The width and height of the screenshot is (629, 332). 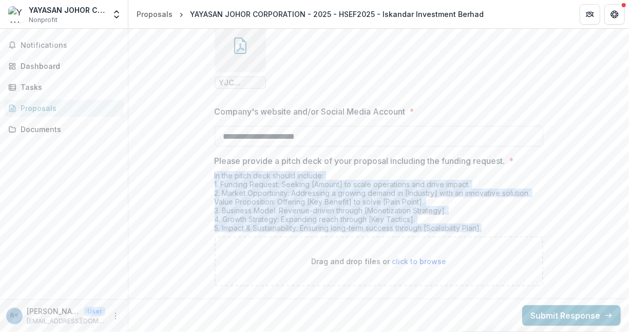 I want to click on div: In the pitch deck should include: 1. Funding Request: Seeking [Amount] to scale operations and dr..., so click(x=379, y=203).